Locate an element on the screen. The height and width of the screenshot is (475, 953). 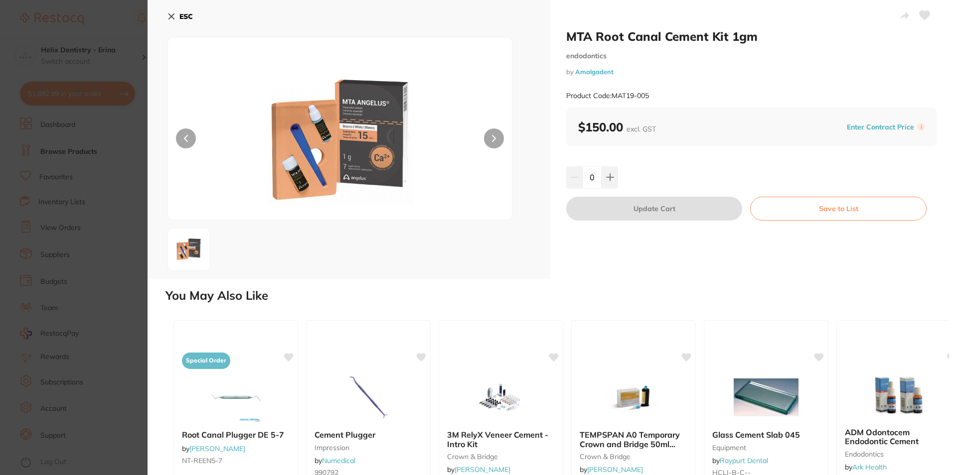
h2: MTA Root Canal Cement Kit 1gm is located at coordinates (752, 36).